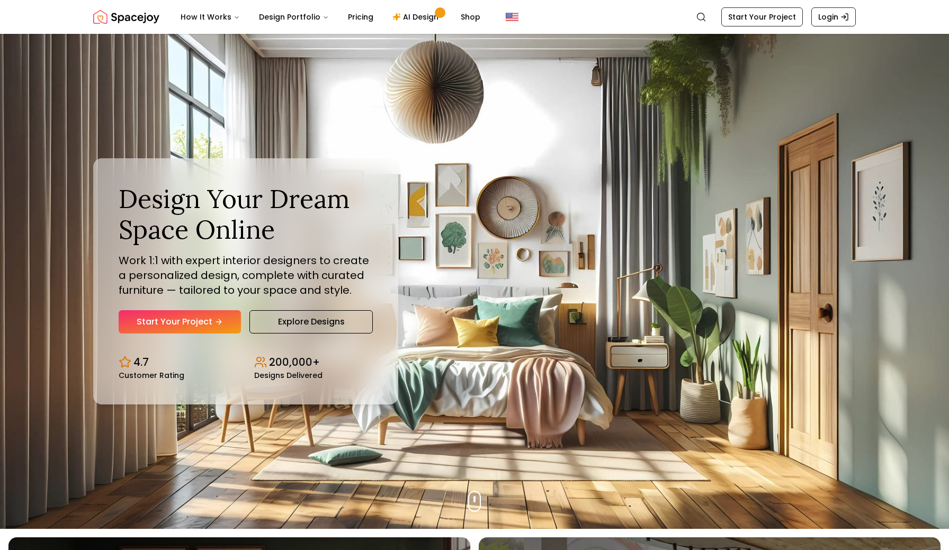 The width and height of the screenshot is (949, 550). I want to click on a: Login, so click(833, 17).